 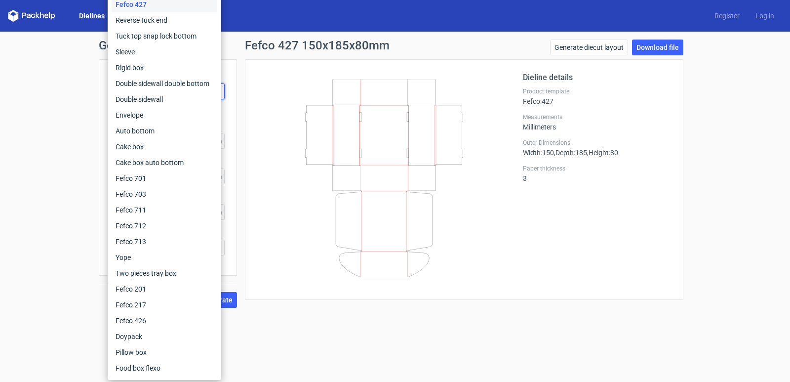 What do you see at coordinates (597, 91) in the screenshot?
I see `label: Product template` at bounding box center [597, 91].